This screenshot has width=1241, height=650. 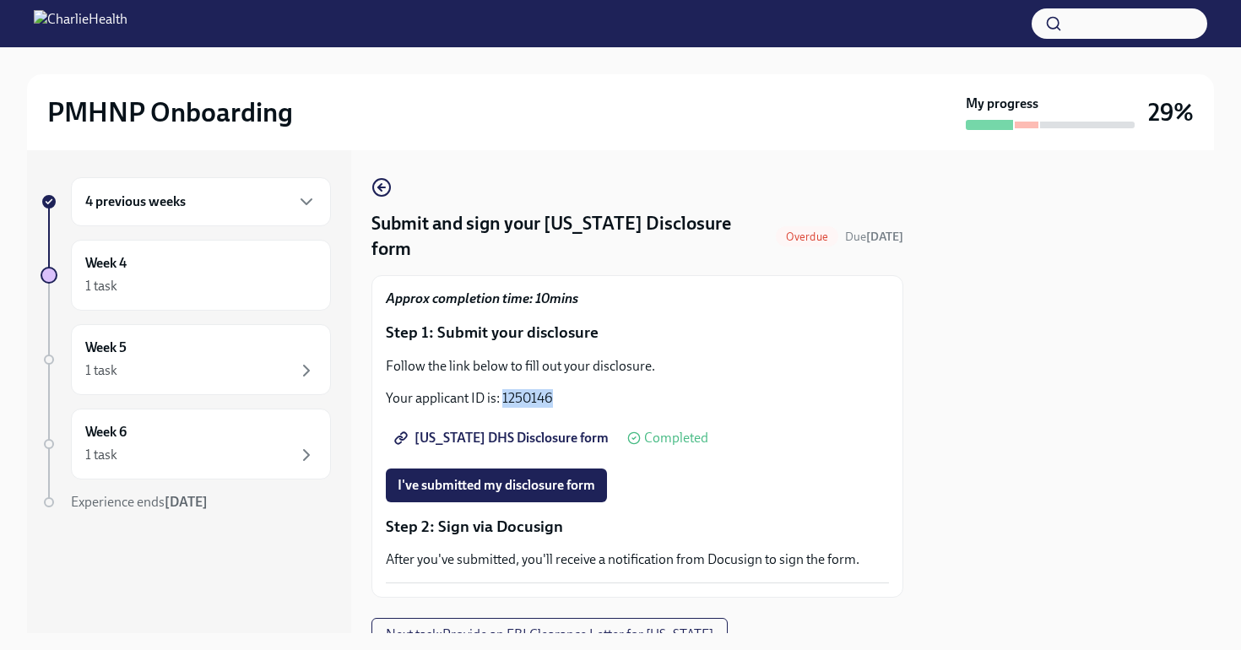 I want to click on a: Week 41 task, so click(x=186, y=275).